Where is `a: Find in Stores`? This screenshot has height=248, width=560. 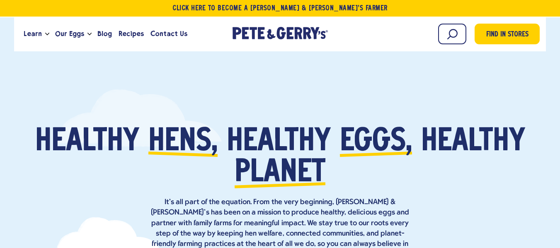 a: Find in Stores is located at coordinates (507, 34).